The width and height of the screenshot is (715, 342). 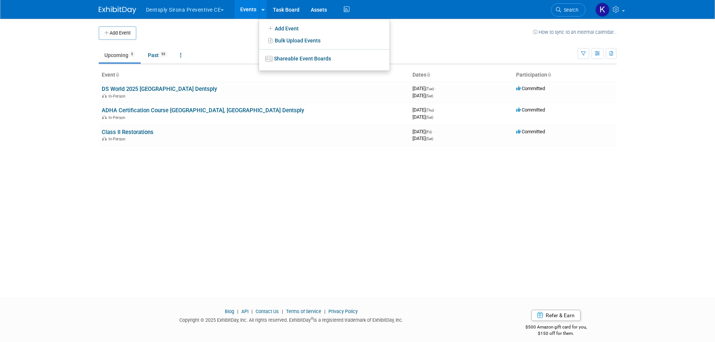 I want to click on a: Terms of Service, so click(x=304, y=311).